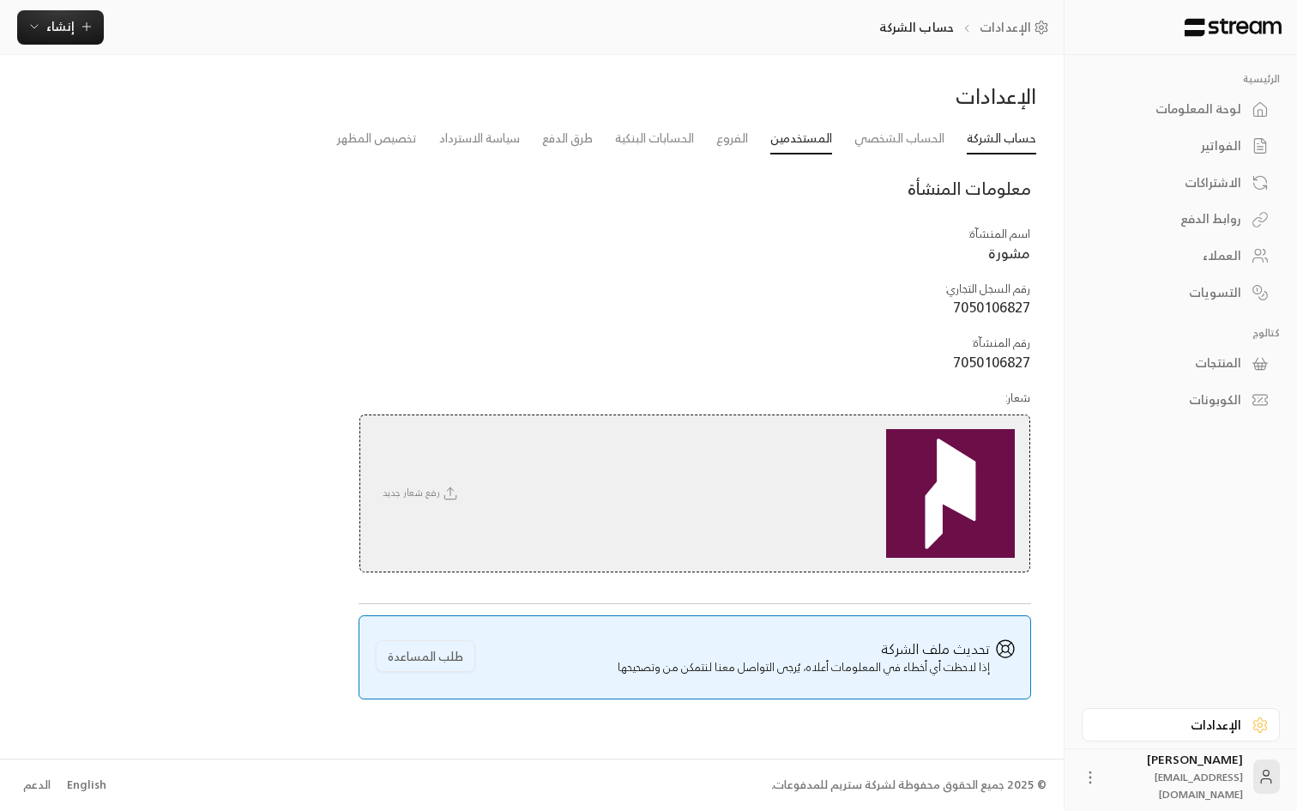 Image resolution: width=1297 pixels, height=811 pixels. Describe the element at coordinates (425, 655) in the screenshot. I see `button: طلب المساعدة` at that location.